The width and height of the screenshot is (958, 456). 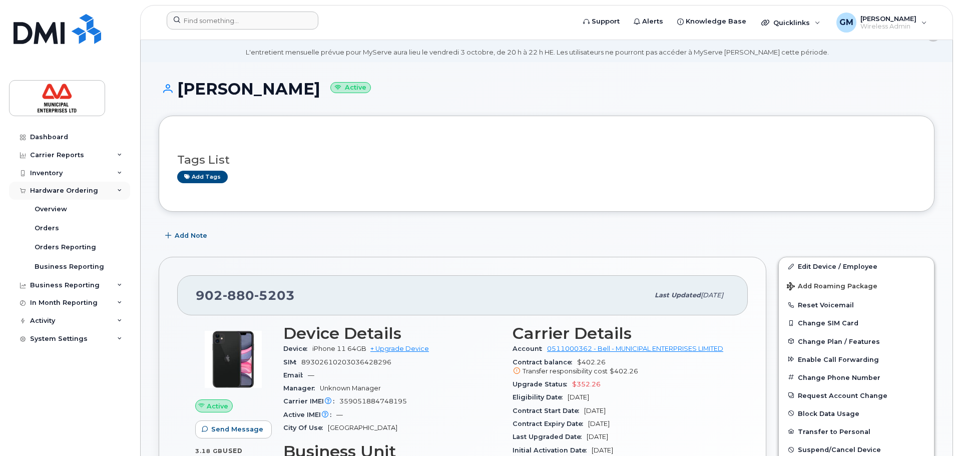 What do you see at coordinates (882, 23) in the screenshot?
I see `div: Gillian MacNeill` at bounding box center [882, 23].